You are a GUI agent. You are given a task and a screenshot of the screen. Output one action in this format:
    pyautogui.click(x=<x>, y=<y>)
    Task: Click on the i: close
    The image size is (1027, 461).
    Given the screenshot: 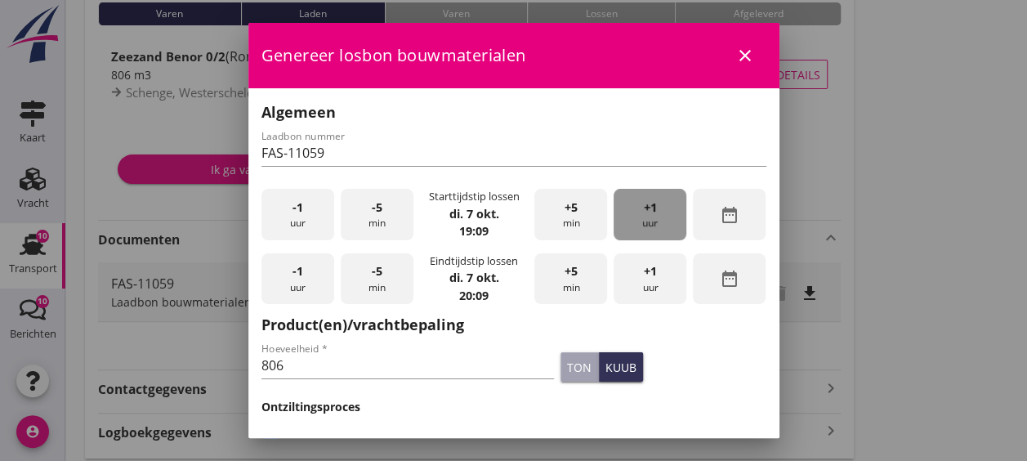 What is the action you would take?
    pyautogui.click(x=745, y=56)
    